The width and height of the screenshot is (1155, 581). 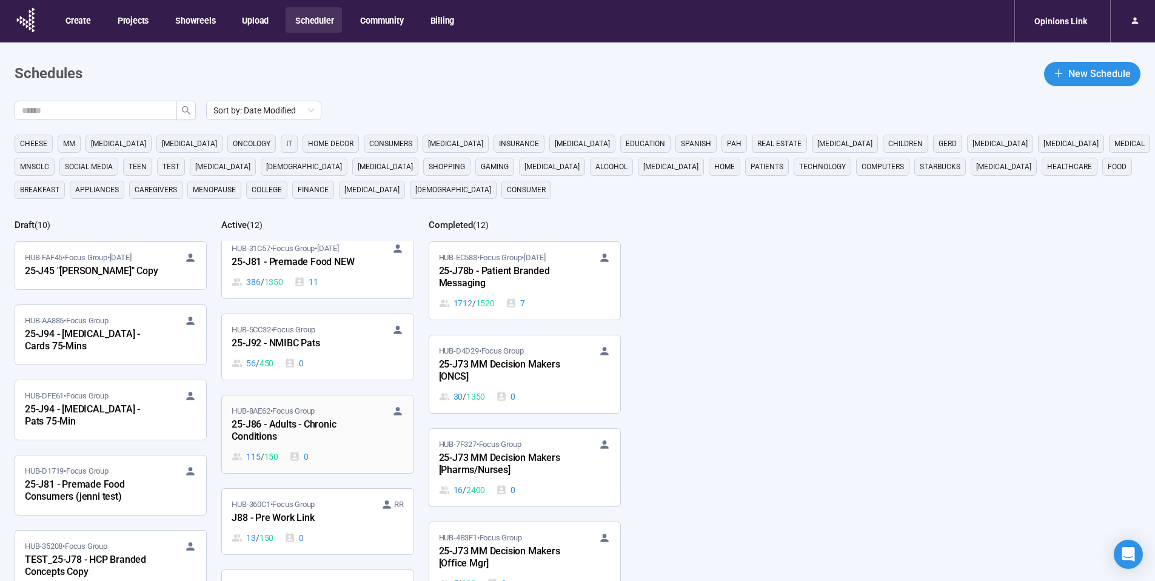 I want to click on span: HUB-DFE61 • Focus Group, so click(x=67, y=396).